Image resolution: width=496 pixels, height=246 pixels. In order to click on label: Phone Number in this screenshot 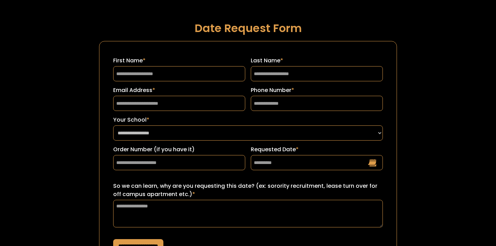, I will do `click(317, 90)`.